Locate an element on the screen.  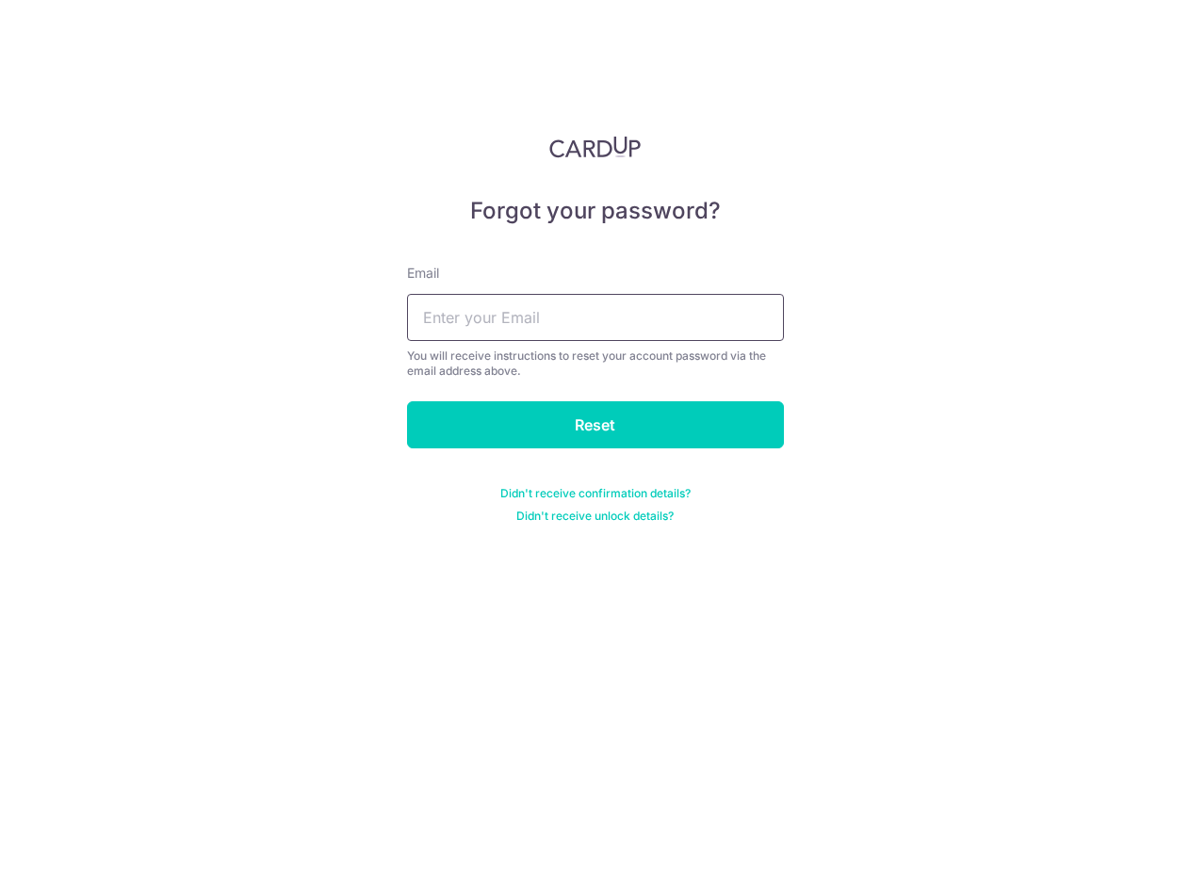
a: Didn't receive unlock details? is located at coordinates (594, 516).